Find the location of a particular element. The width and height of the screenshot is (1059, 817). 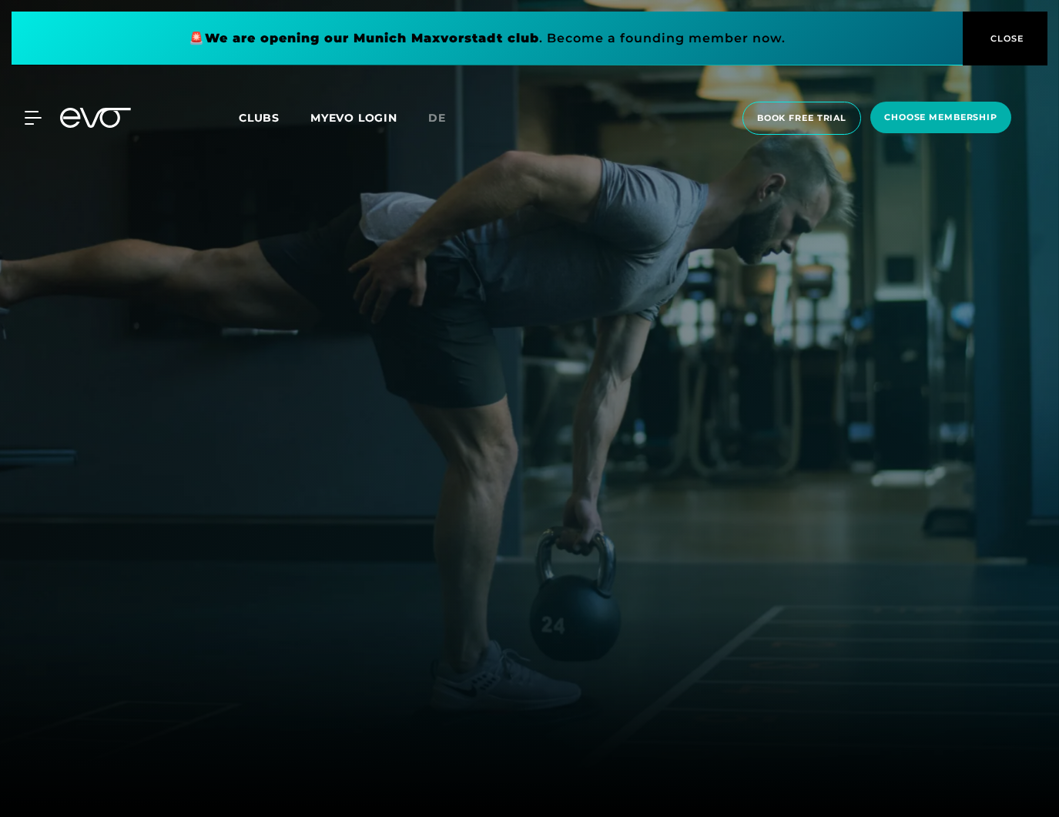

span: CLOSE is located at coordinates (1005, 39).